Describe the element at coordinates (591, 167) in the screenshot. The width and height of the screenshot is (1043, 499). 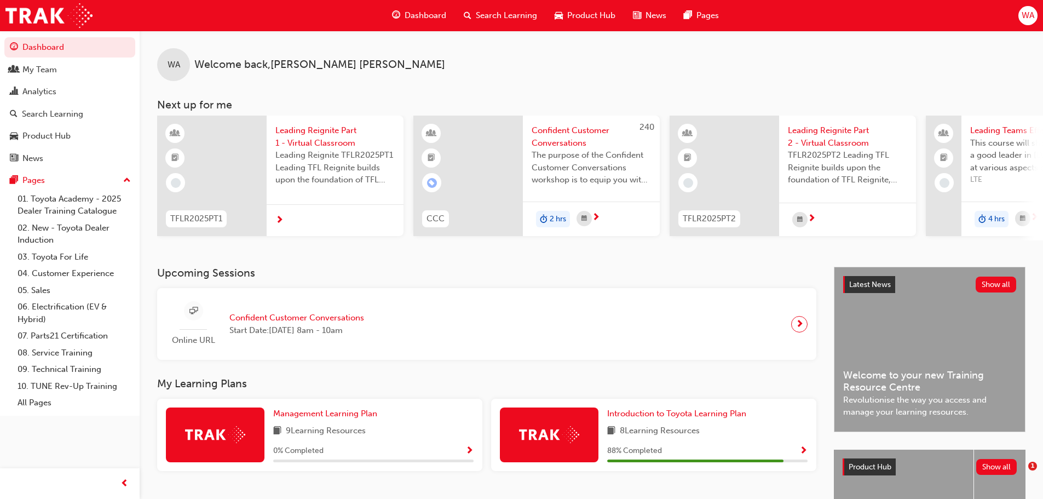
I see `span: The purpose of the Confident Customer Conversations workshop is to equip you with tools to commun...` at that location.